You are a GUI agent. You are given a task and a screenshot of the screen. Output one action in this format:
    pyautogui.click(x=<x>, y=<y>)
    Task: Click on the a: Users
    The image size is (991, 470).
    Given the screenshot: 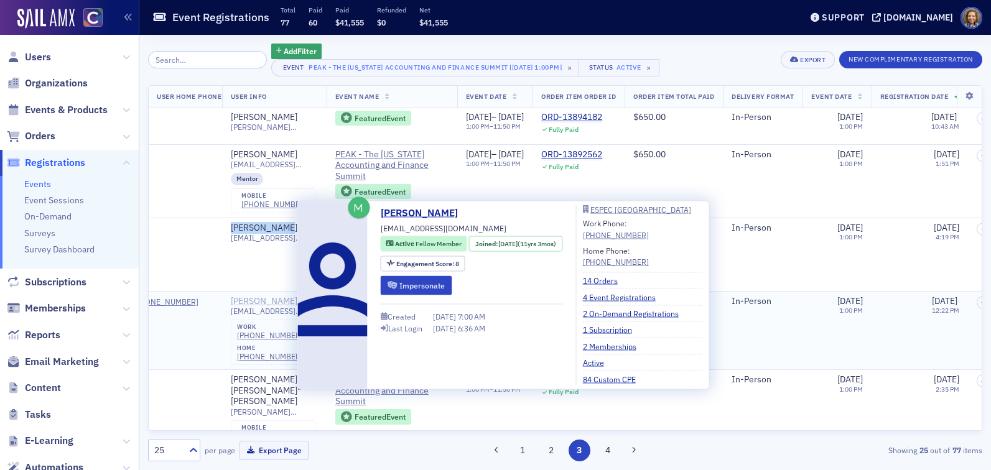 What is the action you would take?
    pyautogui.click(x=29, y=57)
    